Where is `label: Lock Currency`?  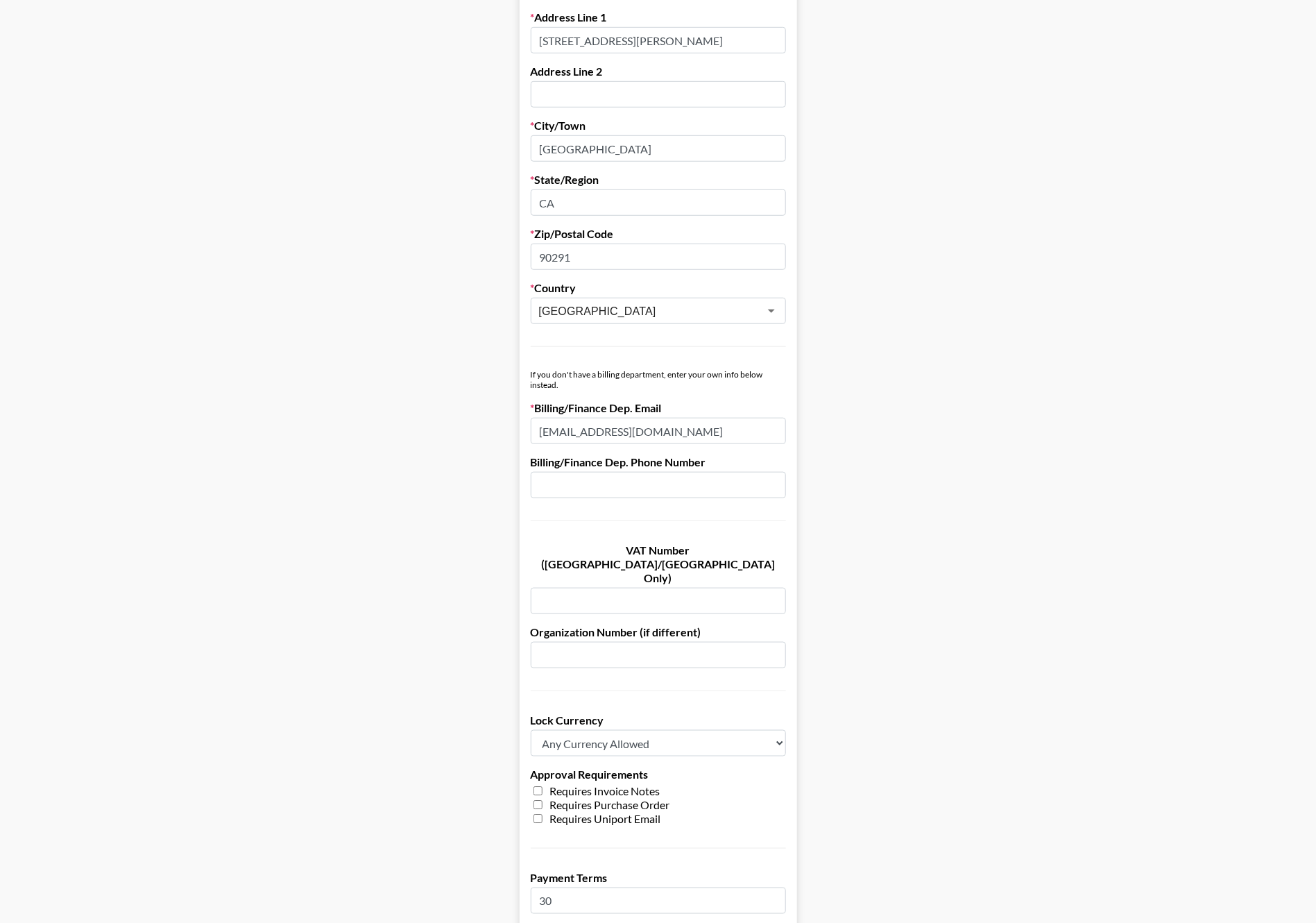 label: Lock Currency is located at coordinates (658, 720).